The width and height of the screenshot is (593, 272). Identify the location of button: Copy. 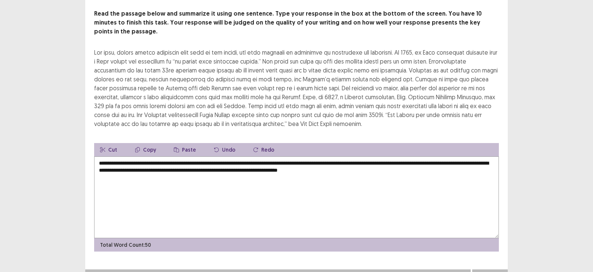
(145, 149).